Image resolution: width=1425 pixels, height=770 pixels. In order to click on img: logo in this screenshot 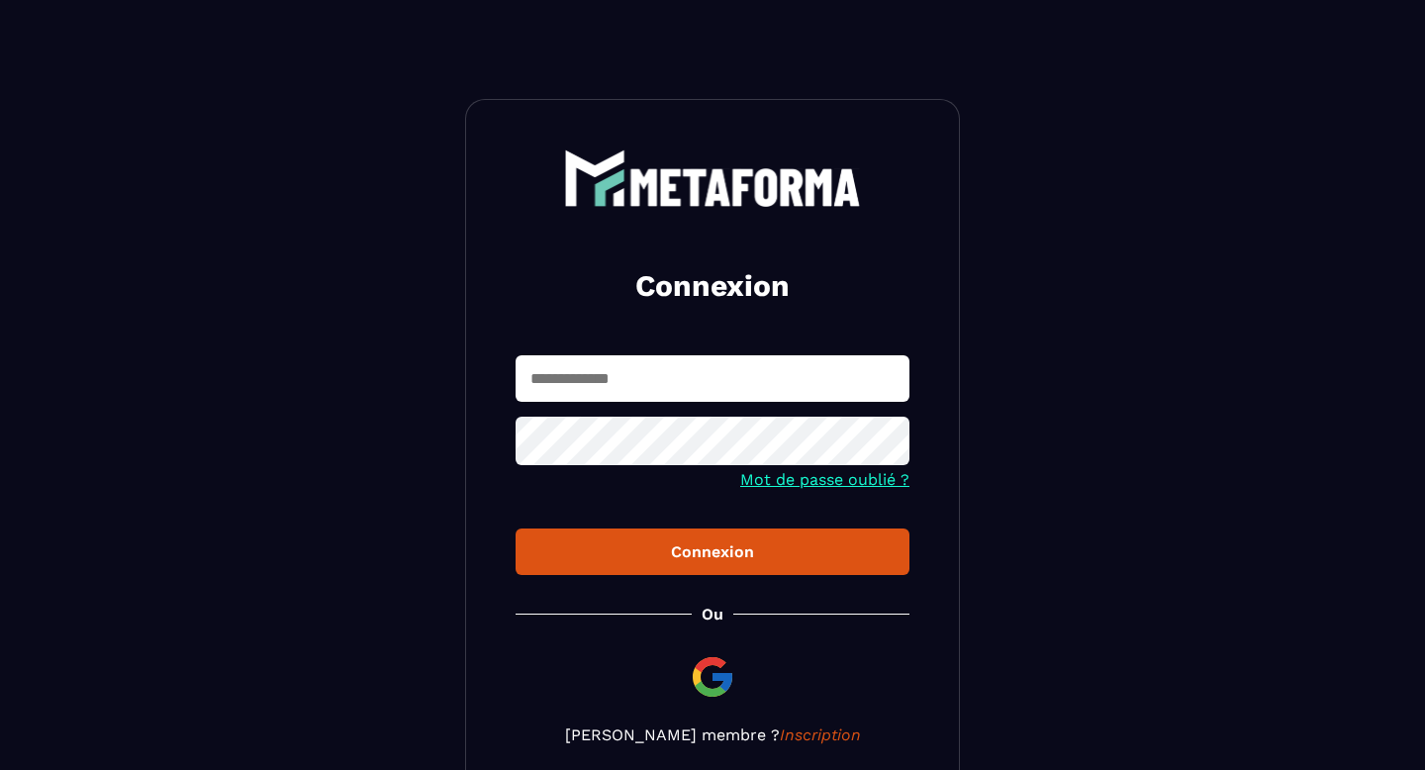, I will do `click(713, 178)`.